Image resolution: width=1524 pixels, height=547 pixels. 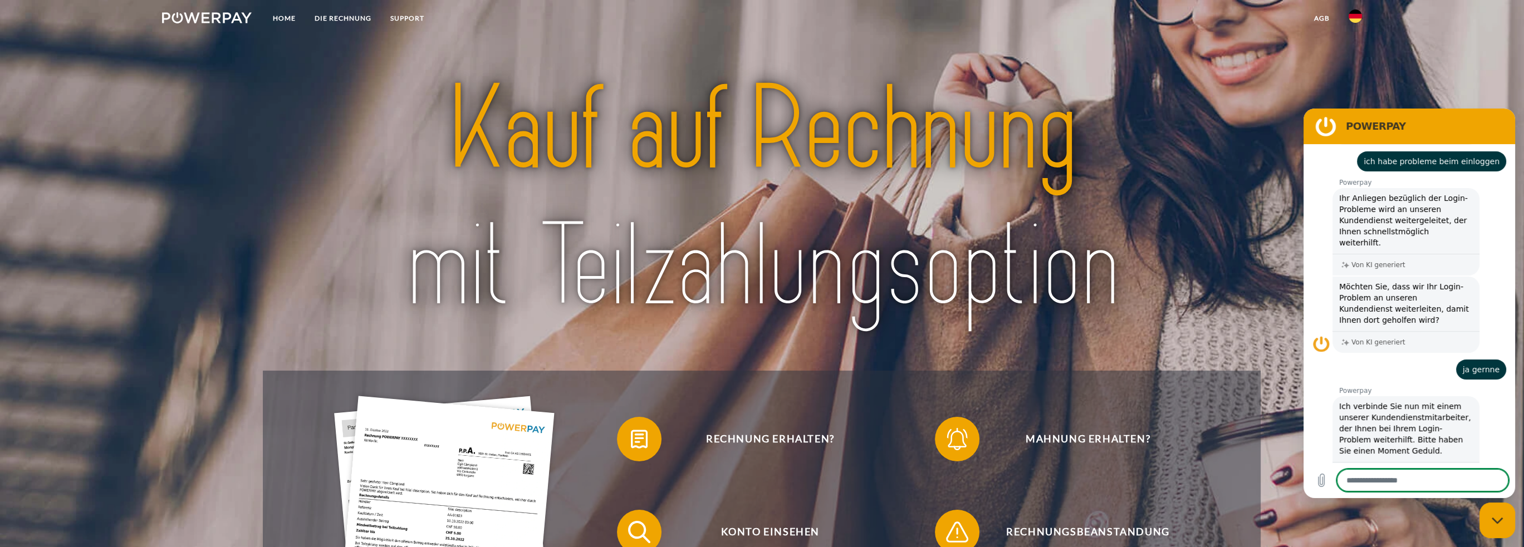 What do you see at coordinates (1355, 16) in the screenshot?
I see `img: de` at bounding box center [1355, 16].